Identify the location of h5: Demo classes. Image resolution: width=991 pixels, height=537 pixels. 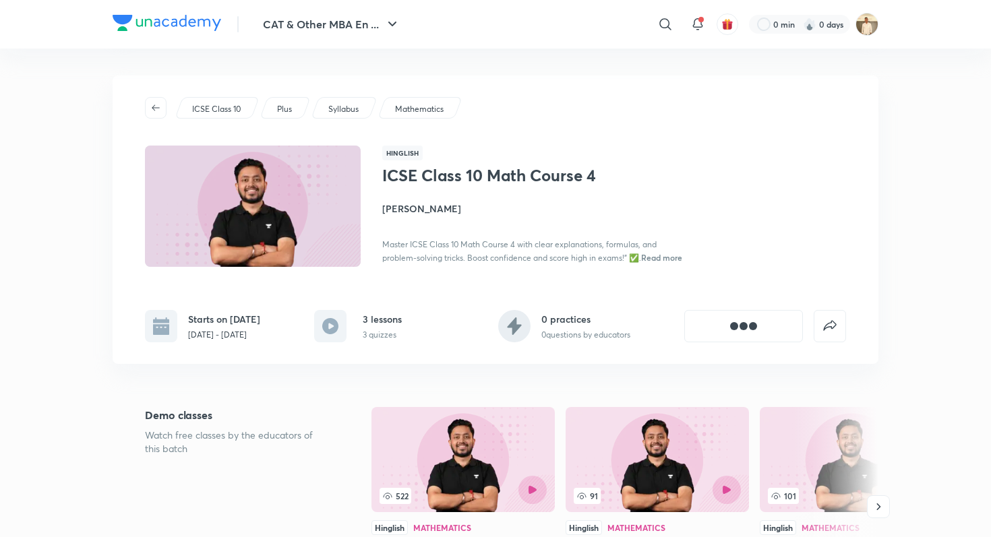
(237, 415).